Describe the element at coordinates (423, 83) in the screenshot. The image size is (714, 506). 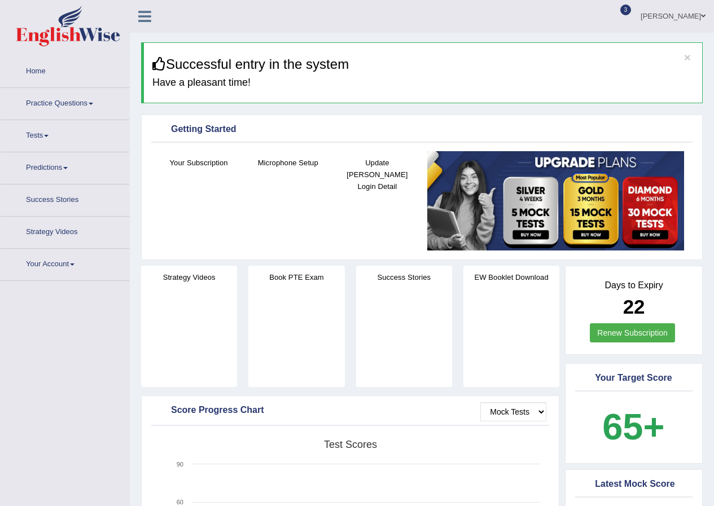
I see `h4: Have a pleasant time!` at that location.